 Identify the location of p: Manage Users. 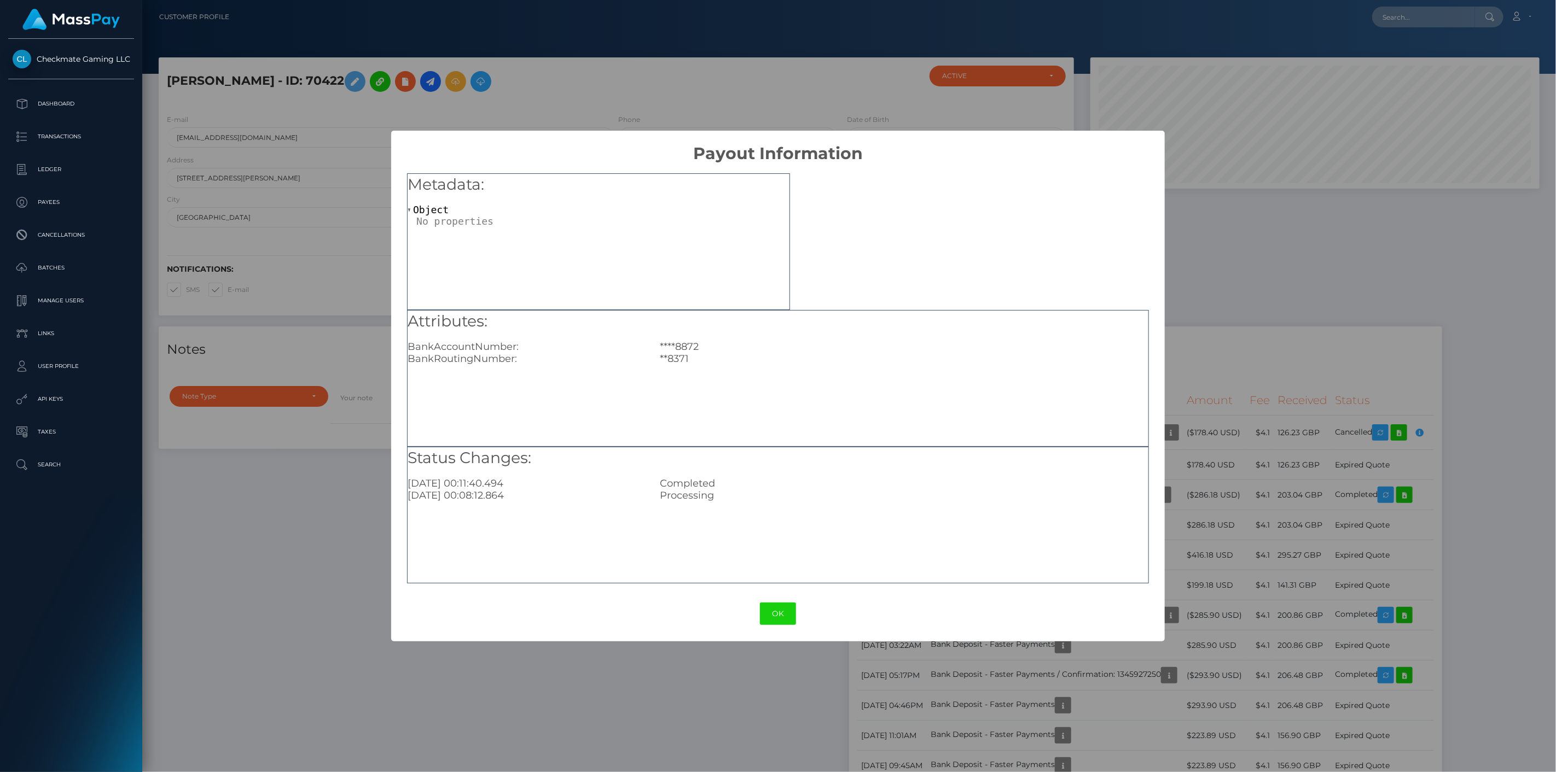
(71, 301).